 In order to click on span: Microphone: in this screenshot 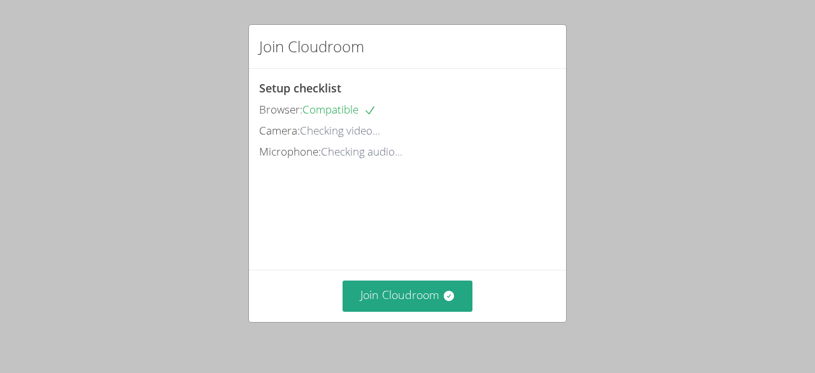, I will do `click(290, 151)`.